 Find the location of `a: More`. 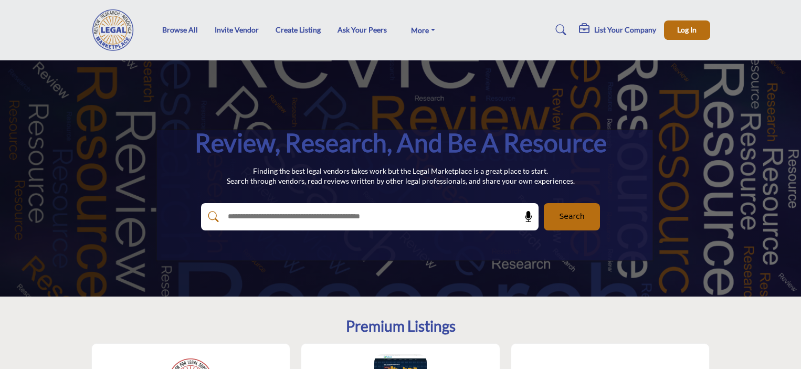

a: More is located at coordinates (423, 30).